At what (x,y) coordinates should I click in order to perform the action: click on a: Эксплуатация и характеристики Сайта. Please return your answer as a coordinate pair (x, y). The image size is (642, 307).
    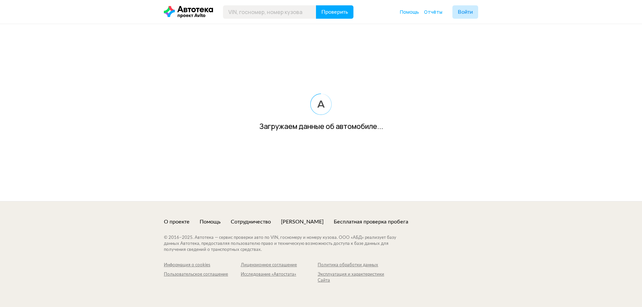
    Looking at the image, I should click on (356, 278).